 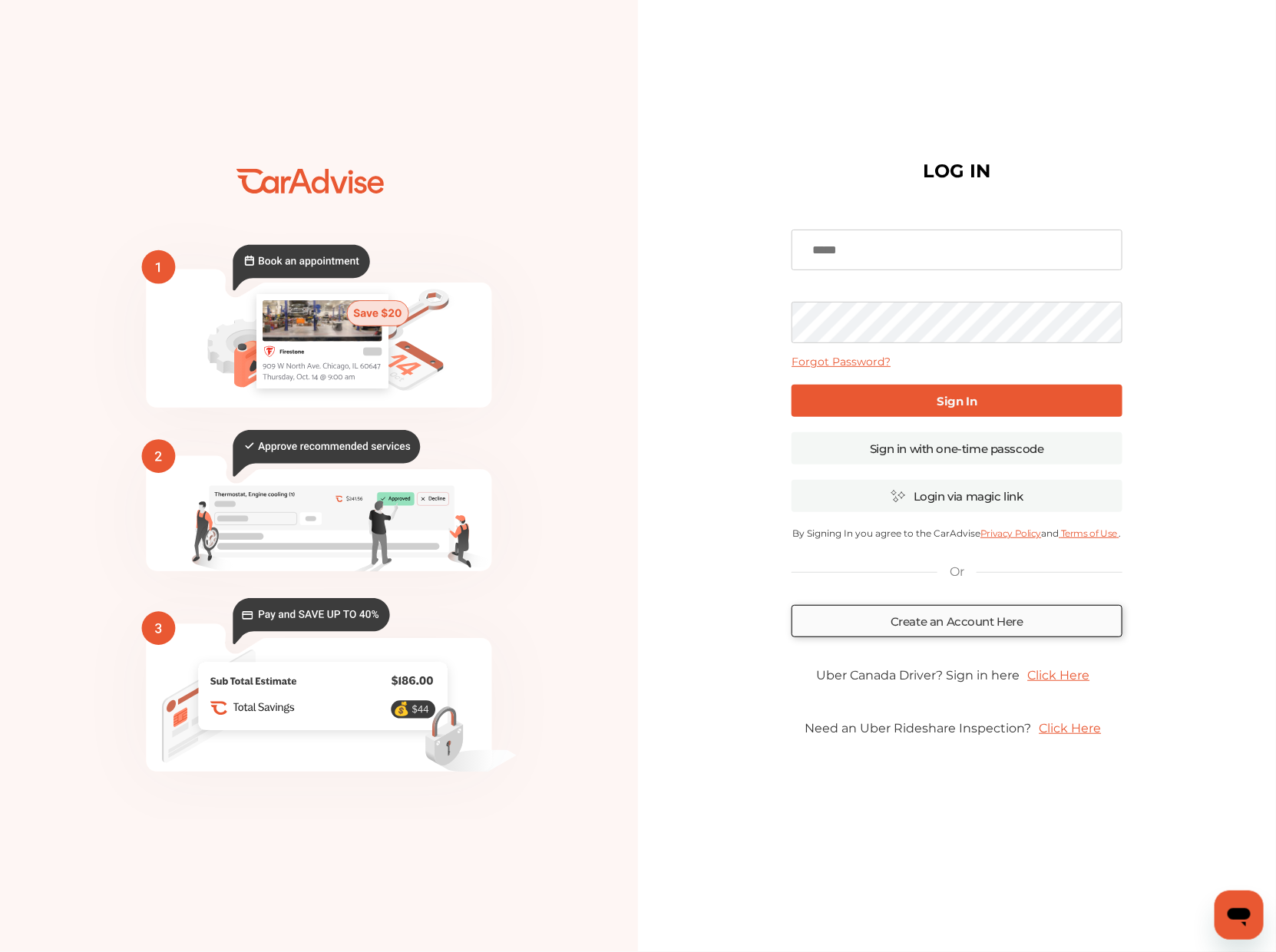 I want to click on span: Uber Canada Driver? Sign in here, so click(x=918, y=675).